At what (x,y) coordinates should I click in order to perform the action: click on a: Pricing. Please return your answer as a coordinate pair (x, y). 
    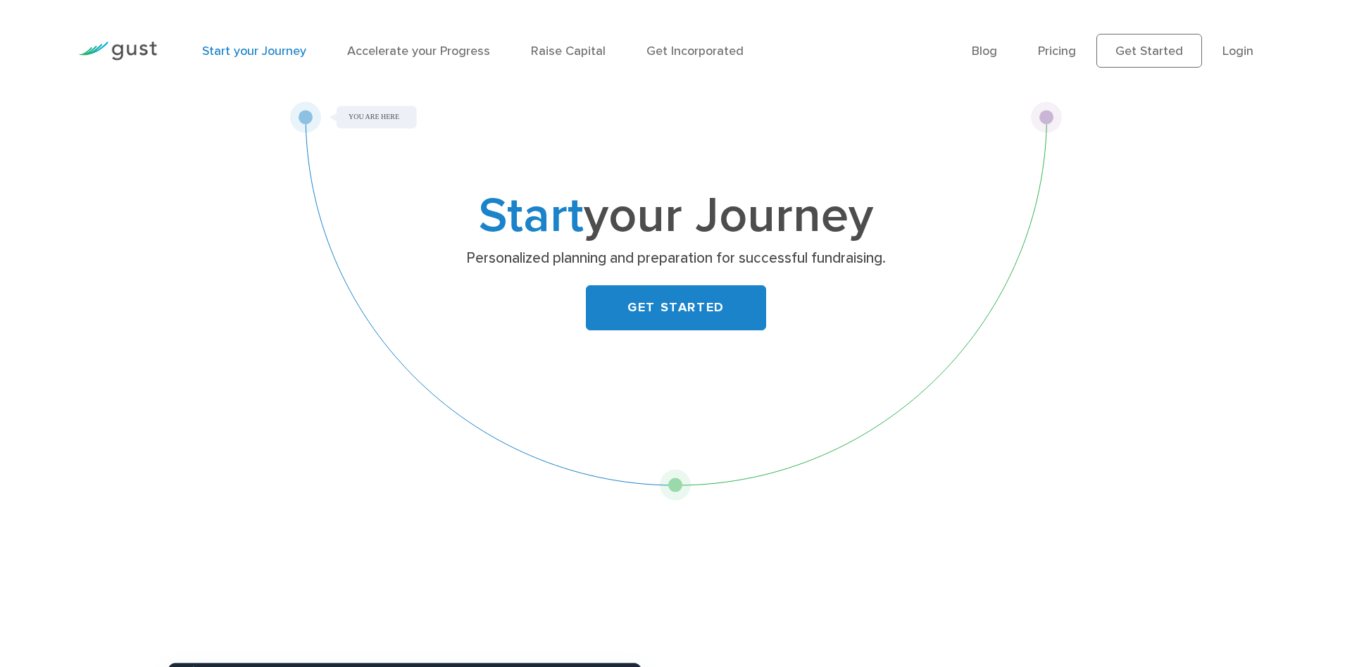
    Looking at the image, I should click on (1057, 51).